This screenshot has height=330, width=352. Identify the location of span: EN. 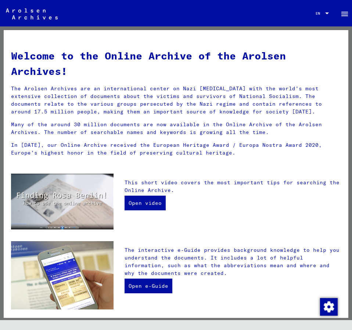
(320, 13).